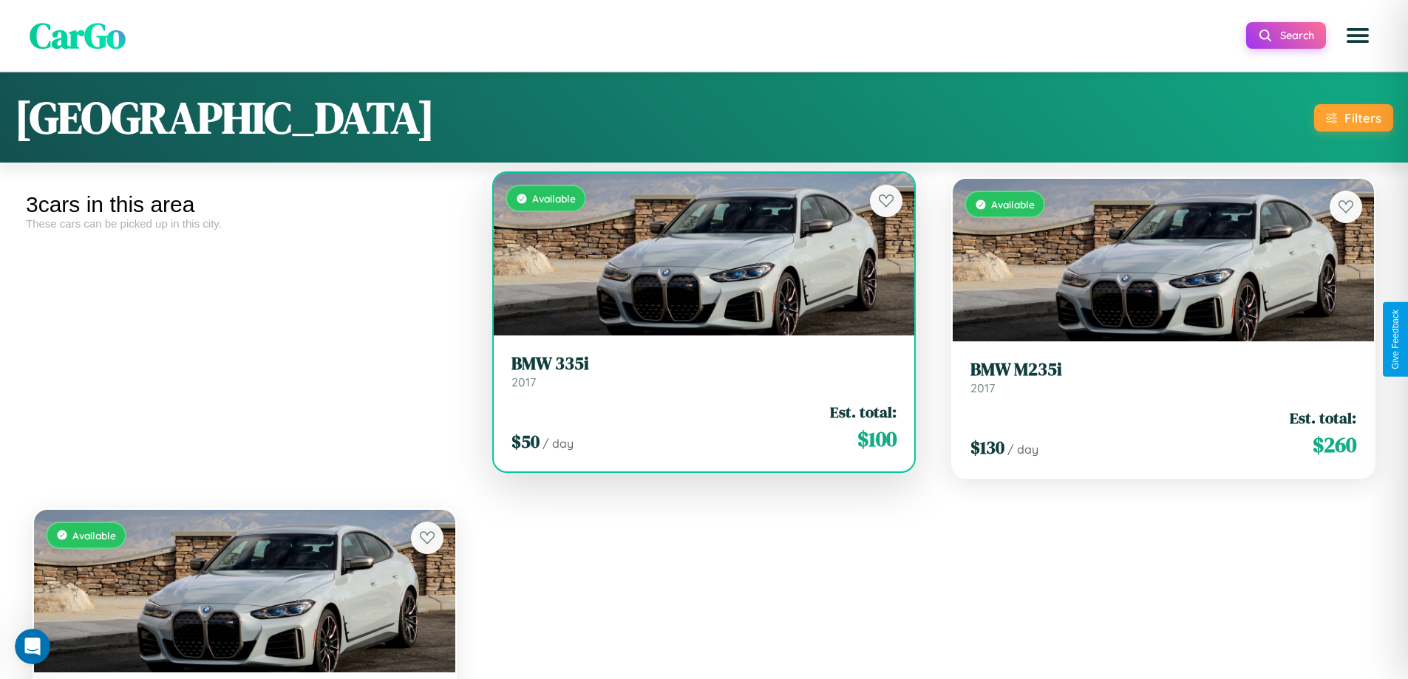 This screenshot has width=1408, height=679. What do you see at coordinates (1357, 35) in the screenshot?
I see `button: Open menu` at bounding box center [1357, 35].